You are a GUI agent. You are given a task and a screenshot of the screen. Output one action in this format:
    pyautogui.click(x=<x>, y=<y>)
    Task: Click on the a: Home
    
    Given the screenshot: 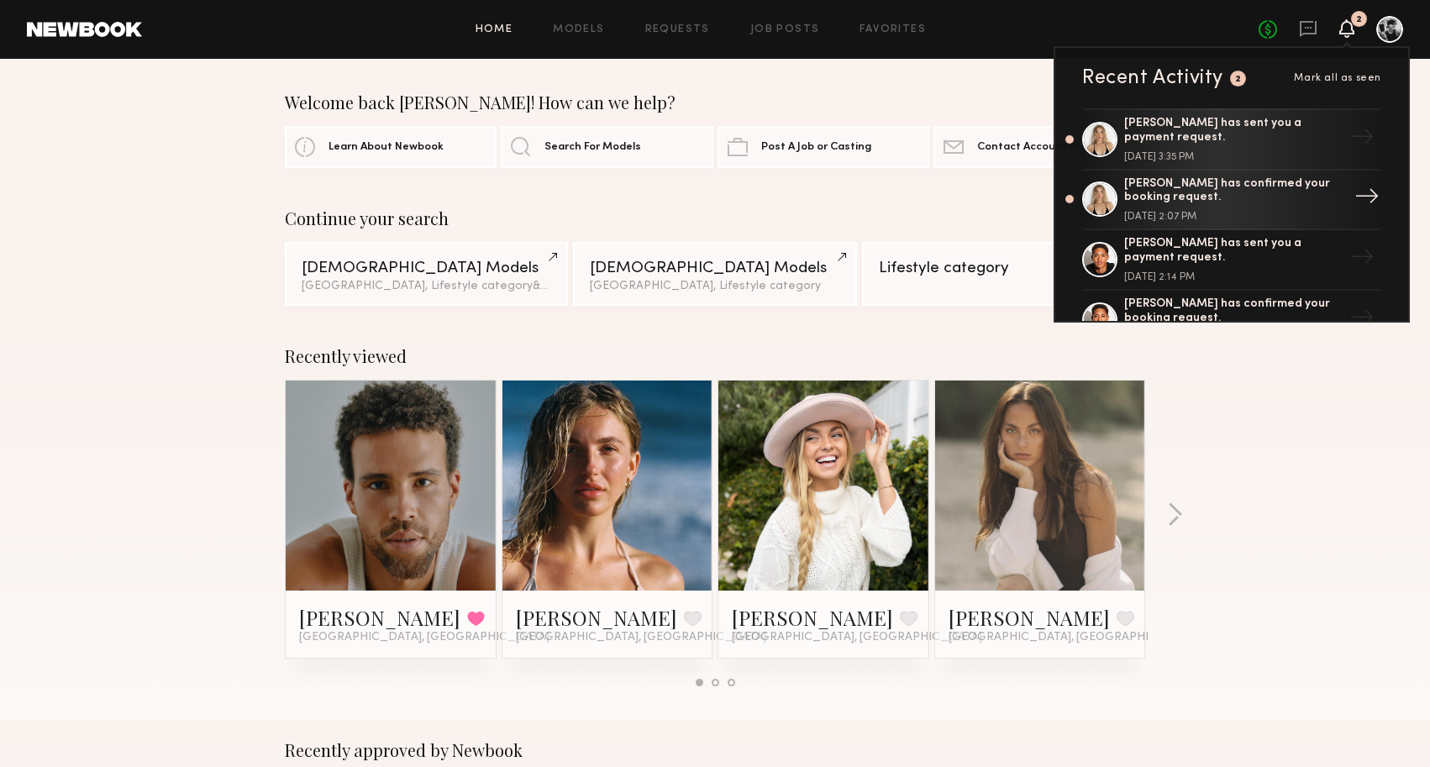 What is the action you would take?
    pyautogui.click(x=494, y=29)
    